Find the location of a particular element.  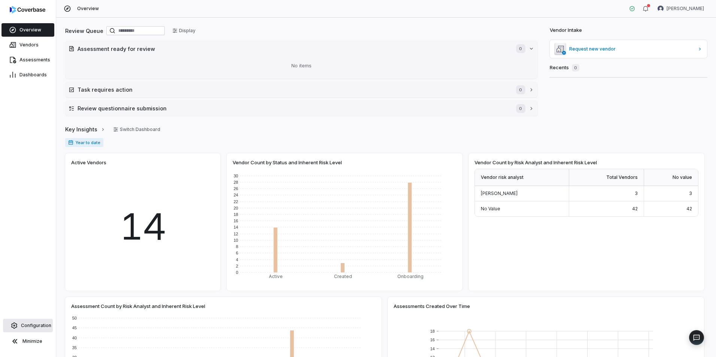

text: 35 is located at coordinates (75, 348).